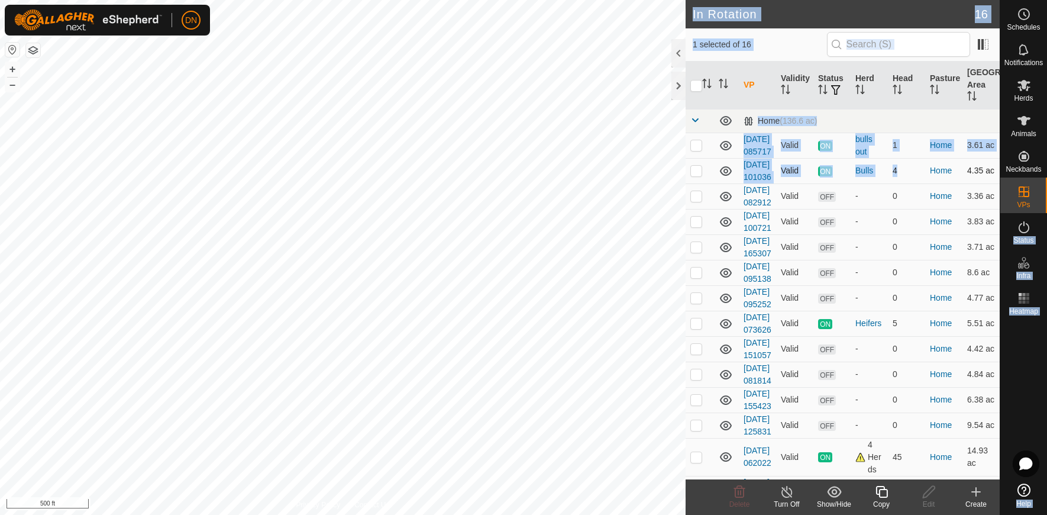 This screenshot has height=515, width=1047. What do you see at coordinates (191, 20) in the screenshot?
I see `span: DN` at bounding box center [191, 20].